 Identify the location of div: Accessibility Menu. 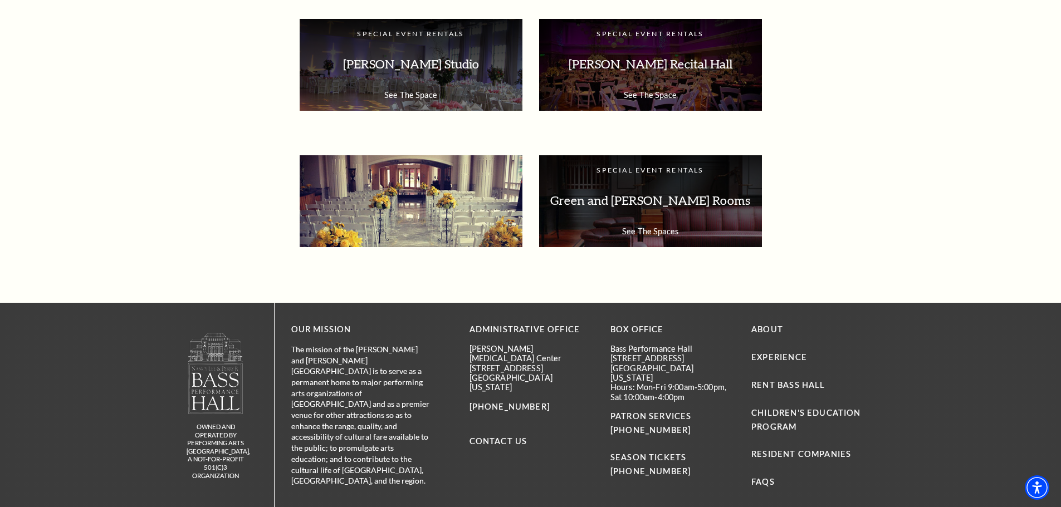
(1037, 488).